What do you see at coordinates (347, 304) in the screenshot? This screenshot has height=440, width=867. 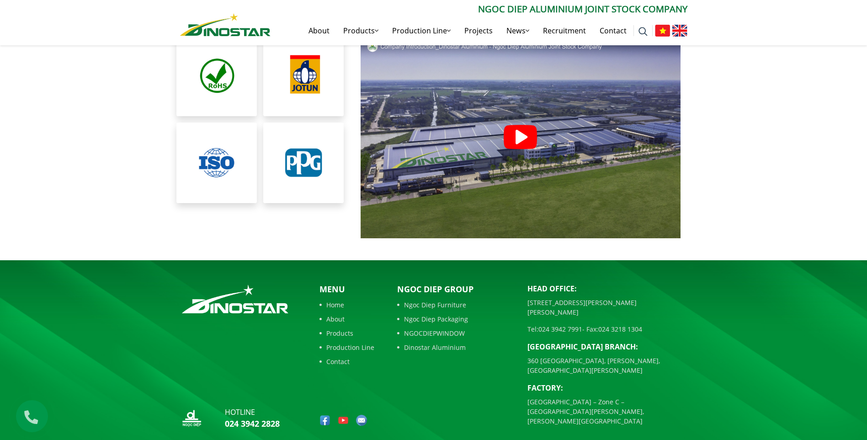 I see `a: Home` at bounding box center [347, 304].